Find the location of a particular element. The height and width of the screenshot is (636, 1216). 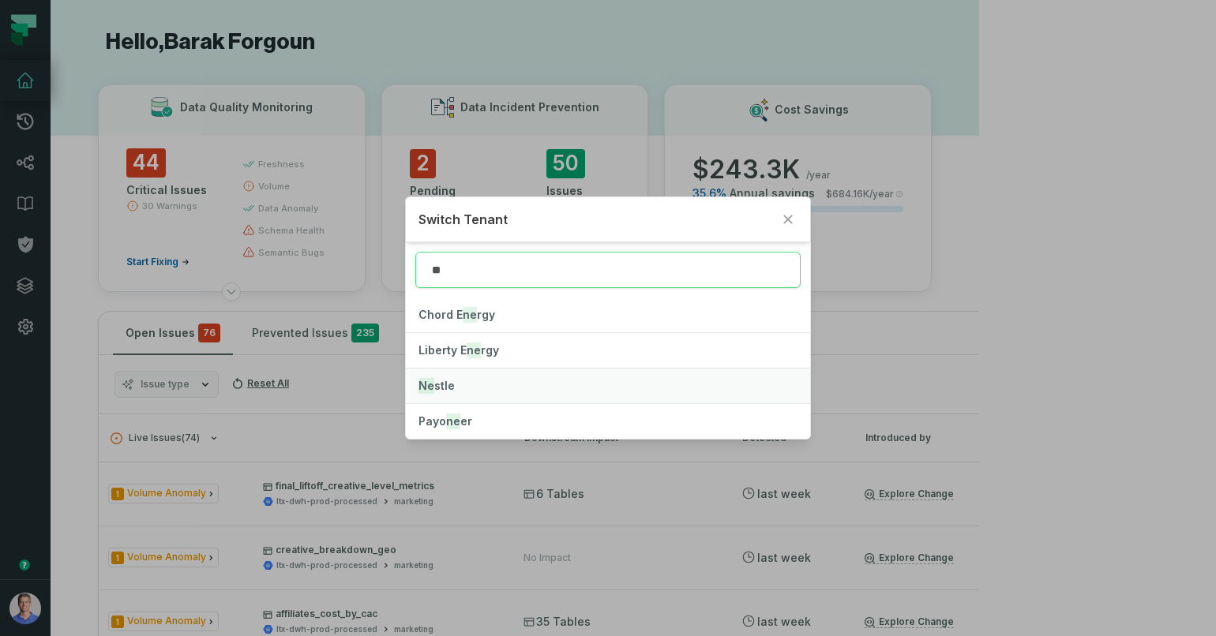

button: Liberty Energy is located at coordinates (607, 350).